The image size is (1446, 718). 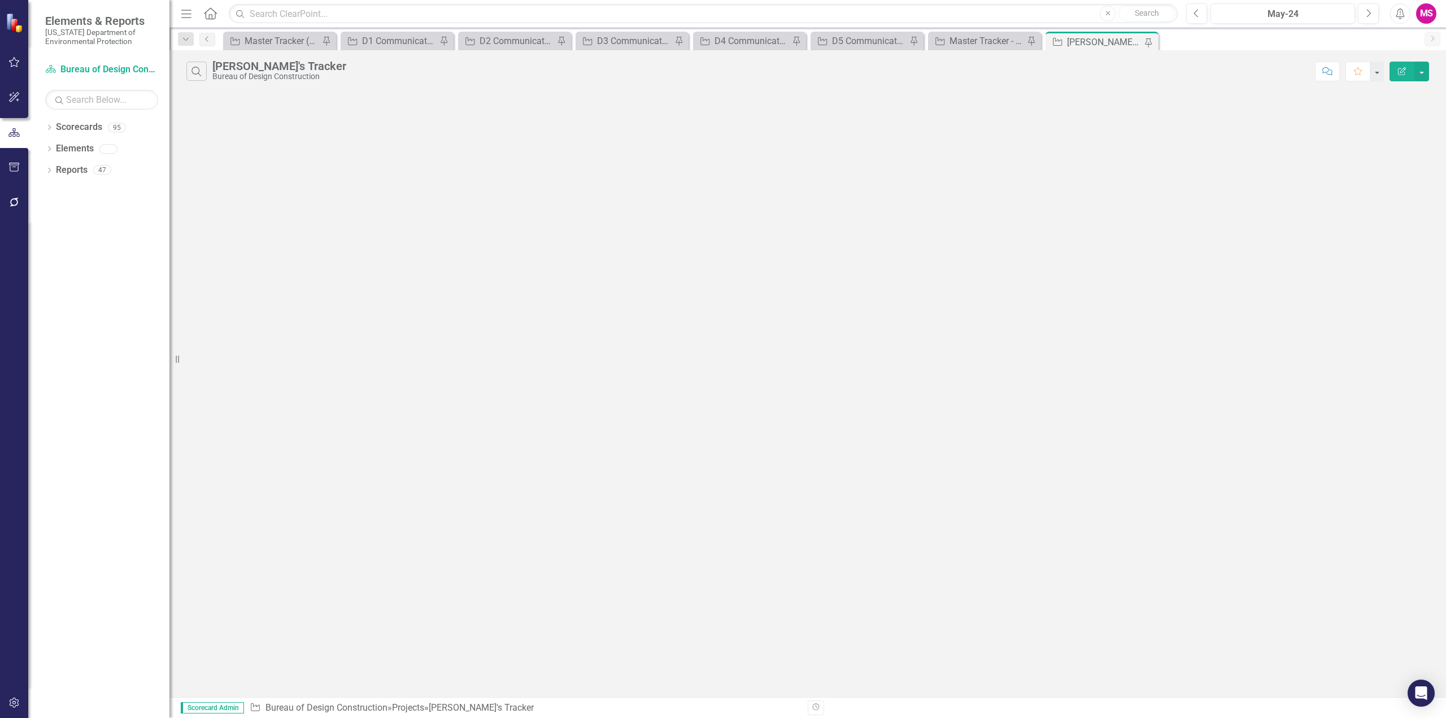 What do you see at coordinates (977, 41) in the screenshot?
I see `a: Master Tracker - Current User` at bounding box center [977, 41].